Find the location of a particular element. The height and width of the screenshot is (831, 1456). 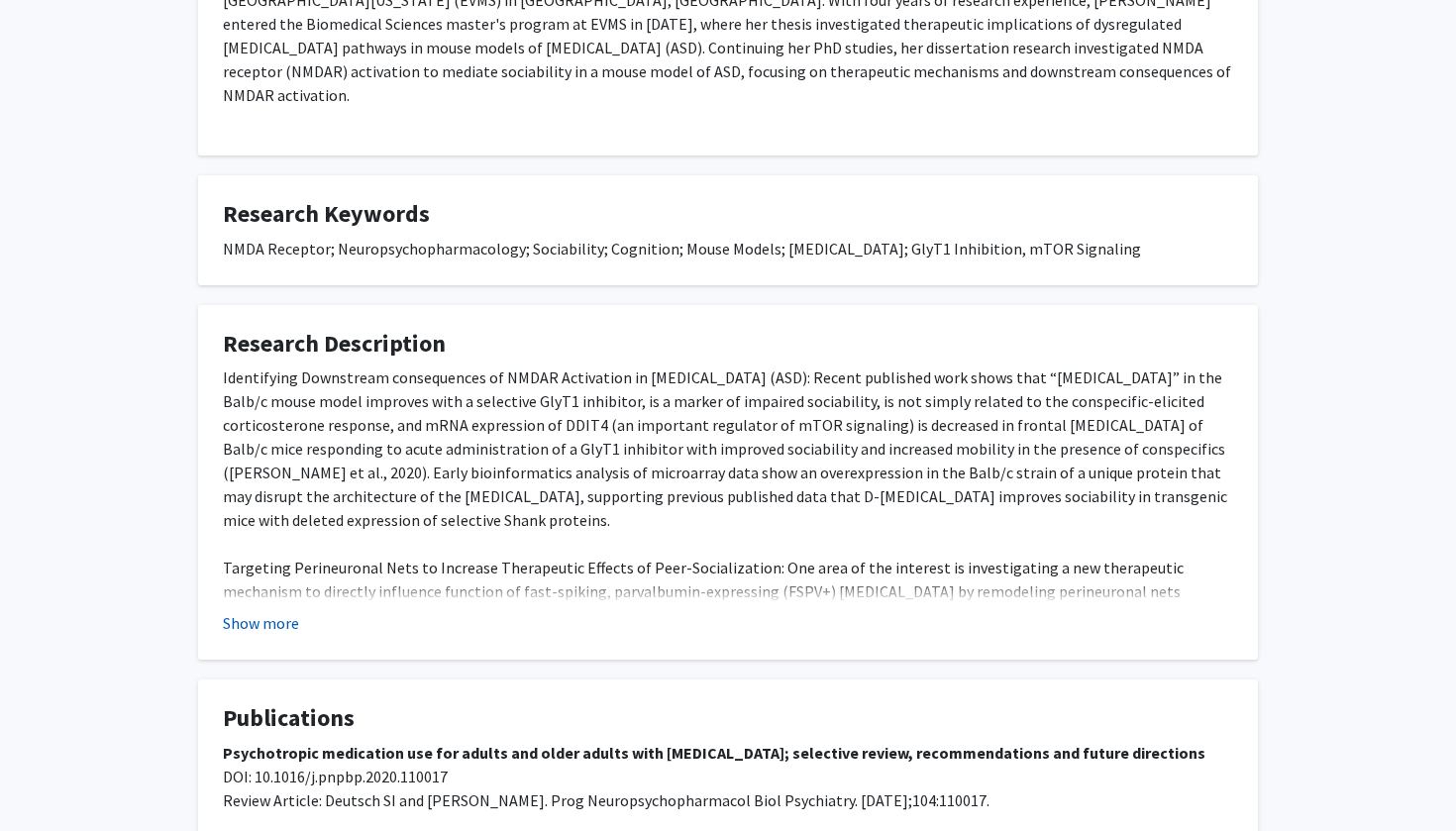

h4: Research Description is located at coordinates (728, 344).